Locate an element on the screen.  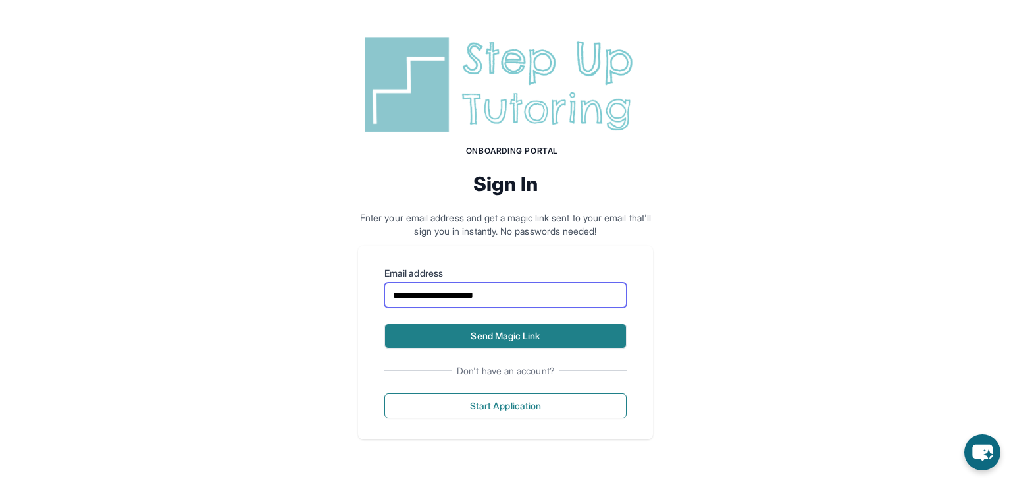
h2: Sign In is located at coordinates (506, 184).